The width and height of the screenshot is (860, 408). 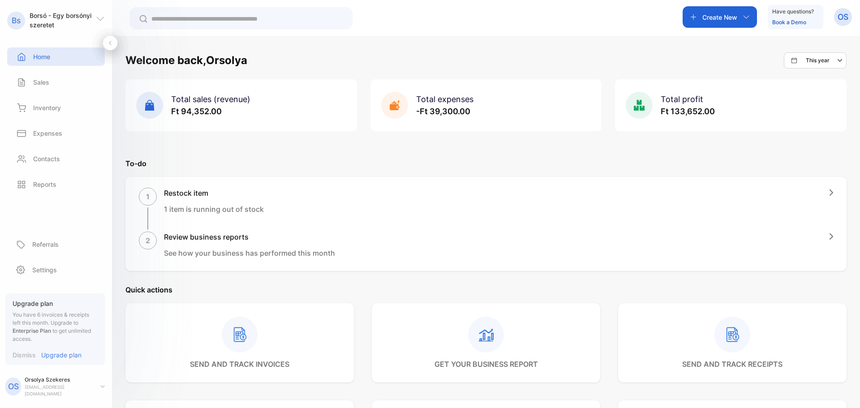 I want to click on span: Enterprise Plan, so click(x=32, y=331).